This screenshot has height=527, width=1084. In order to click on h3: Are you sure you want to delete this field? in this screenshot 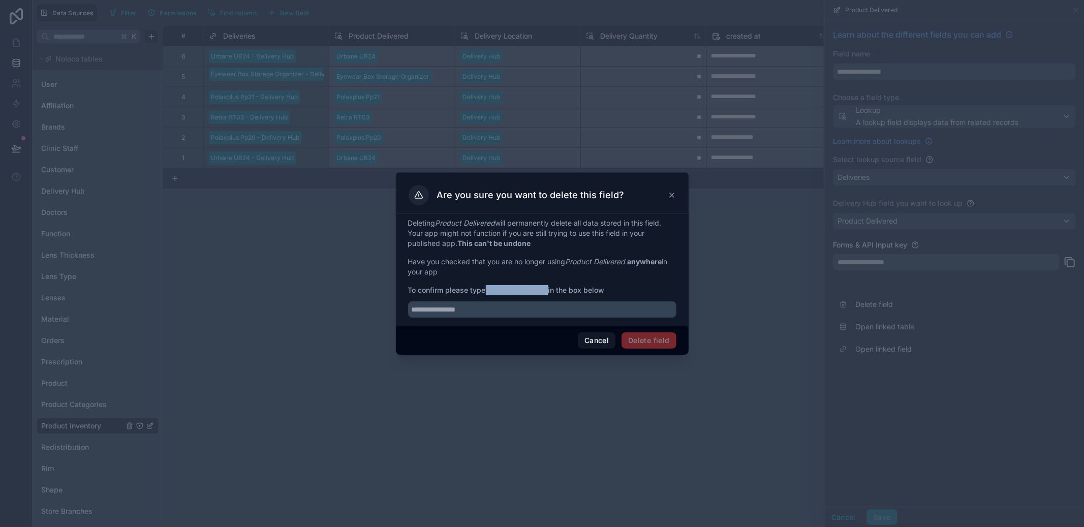, I will do `click(531, 195)`.